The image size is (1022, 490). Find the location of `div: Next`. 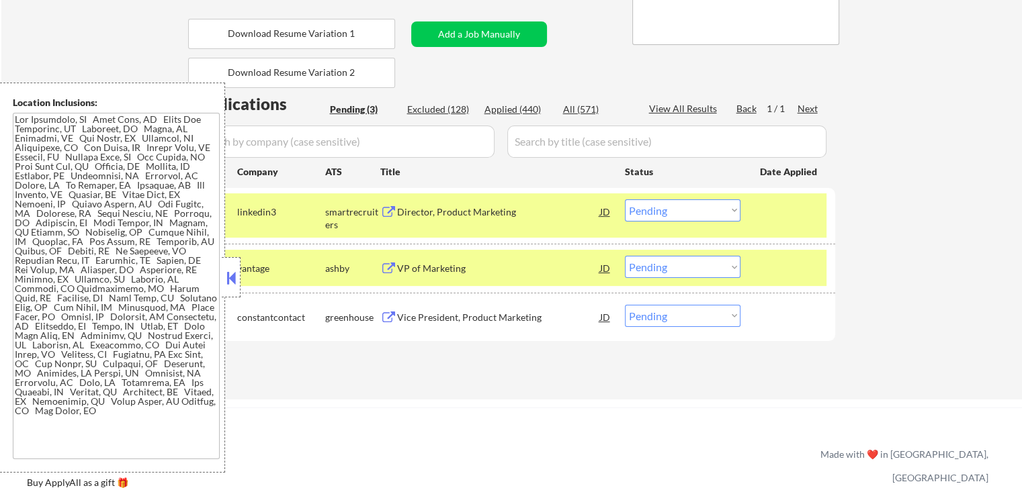

div: Next is located at coordinates (808, 109).